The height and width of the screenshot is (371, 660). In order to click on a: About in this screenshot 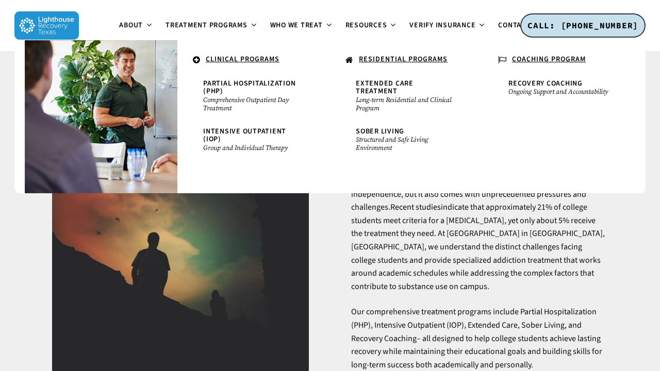, I will do `click(136, 26)`.